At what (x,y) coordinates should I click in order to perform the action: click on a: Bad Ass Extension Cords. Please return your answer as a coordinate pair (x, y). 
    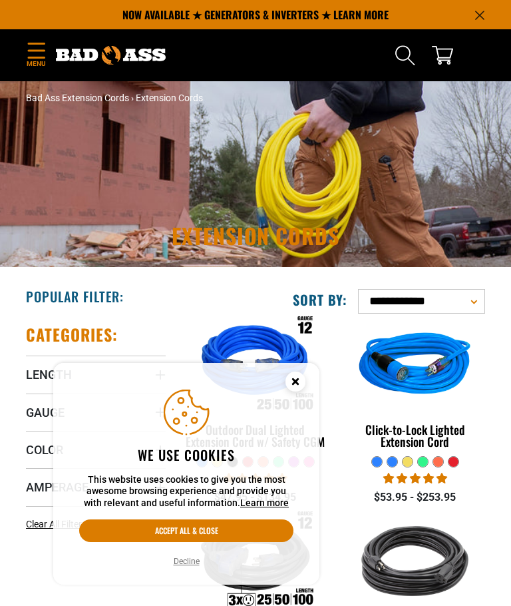
    Looking at the image, I should click on (77, 98).